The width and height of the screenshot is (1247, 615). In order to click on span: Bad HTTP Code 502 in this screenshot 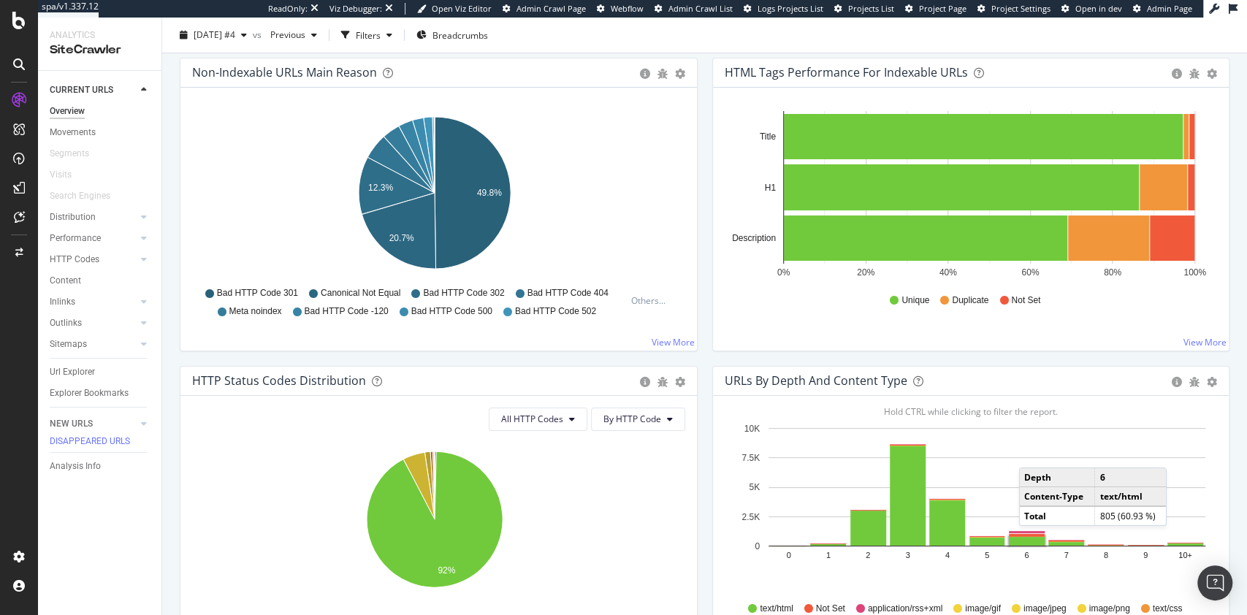, I will do `click(555, 311)`.